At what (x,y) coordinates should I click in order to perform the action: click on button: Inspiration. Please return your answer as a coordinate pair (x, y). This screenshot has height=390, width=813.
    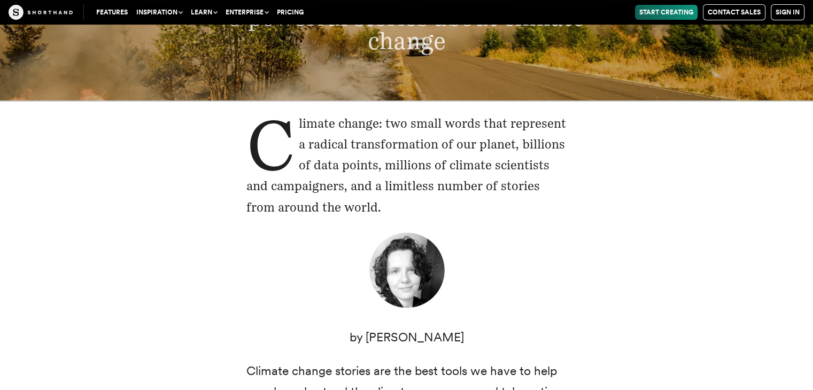
    Looking at the image, I should click on (159, 12).